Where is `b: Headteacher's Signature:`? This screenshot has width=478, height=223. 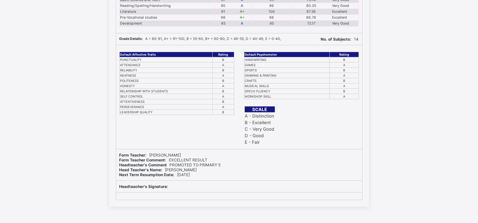
b: Headteacher's Signature: is located at coordinates (144, 186).